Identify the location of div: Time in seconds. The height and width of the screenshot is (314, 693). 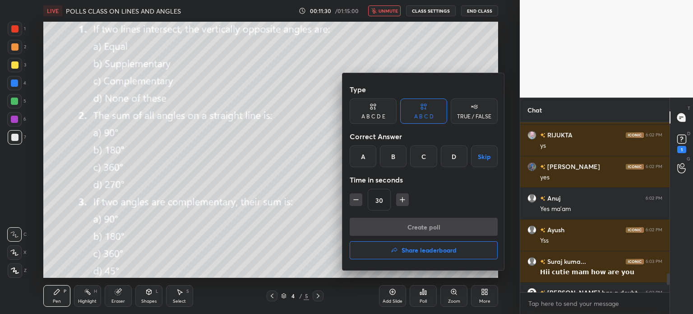
(424, 180).